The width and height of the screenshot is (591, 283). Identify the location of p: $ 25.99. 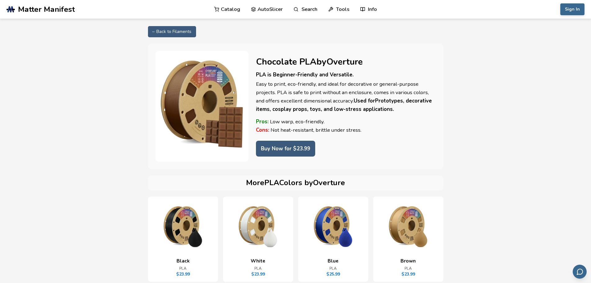
(333, 274).